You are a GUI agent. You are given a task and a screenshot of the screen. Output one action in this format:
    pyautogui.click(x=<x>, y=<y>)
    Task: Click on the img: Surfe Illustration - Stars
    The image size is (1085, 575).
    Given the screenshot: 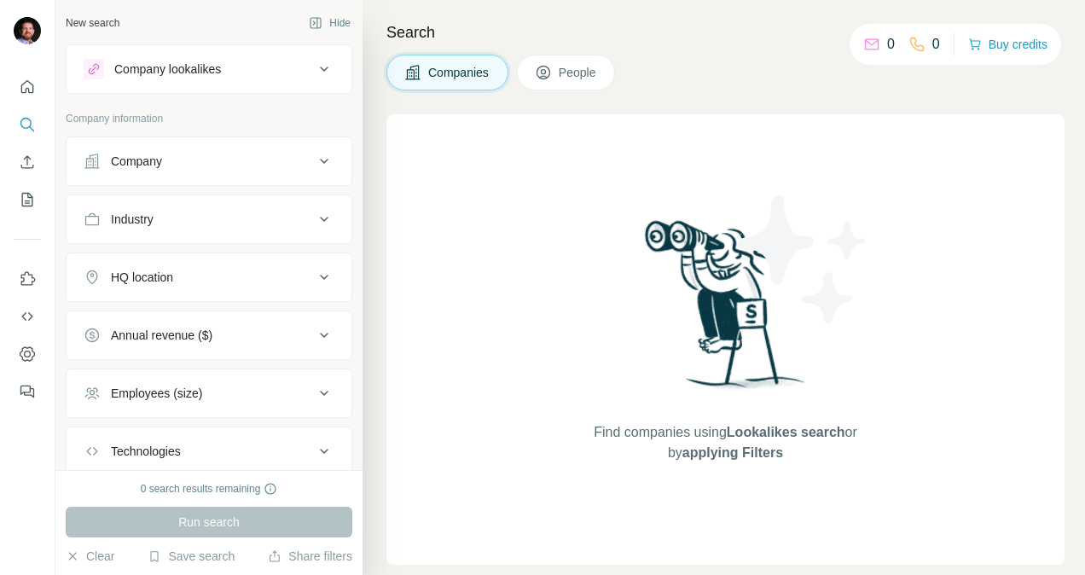 What is the action you would take?
    pyautogui.click(x=803, y=259)
    